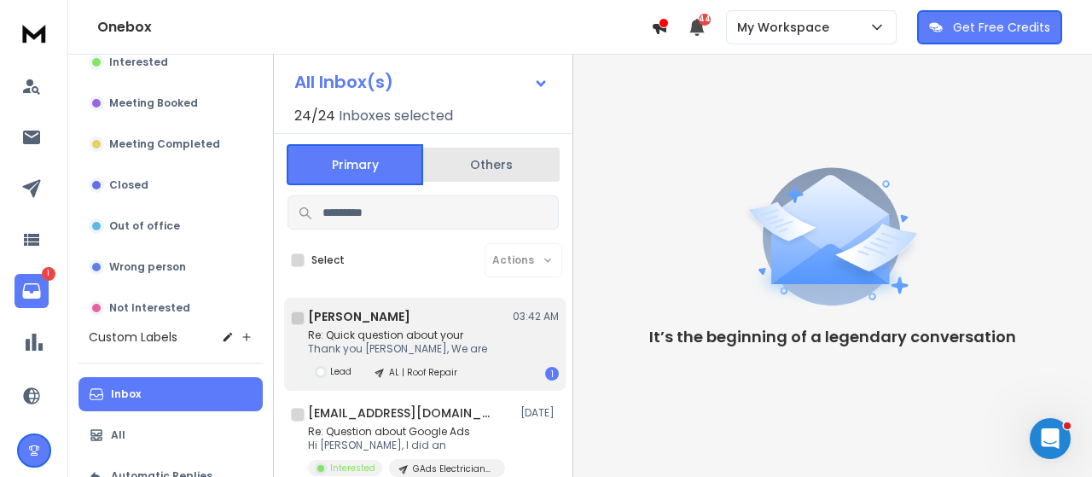 Image resolution: width=1092 pixels, height=477 pixels. What do you see at coordinates (374, 27) in the screenshot?
I see `h1: Onebox` at bounding box center [374, 27].